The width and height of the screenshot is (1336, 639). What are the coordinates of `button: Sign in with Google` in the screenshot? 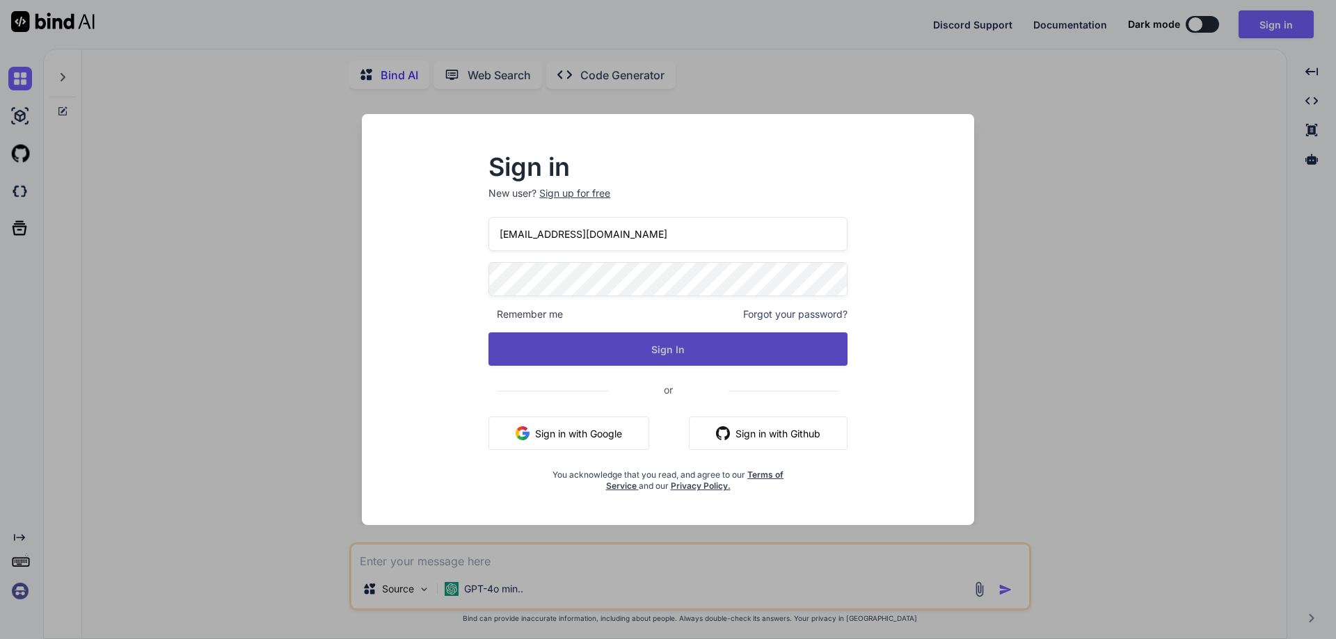 It's located at (568, 433).